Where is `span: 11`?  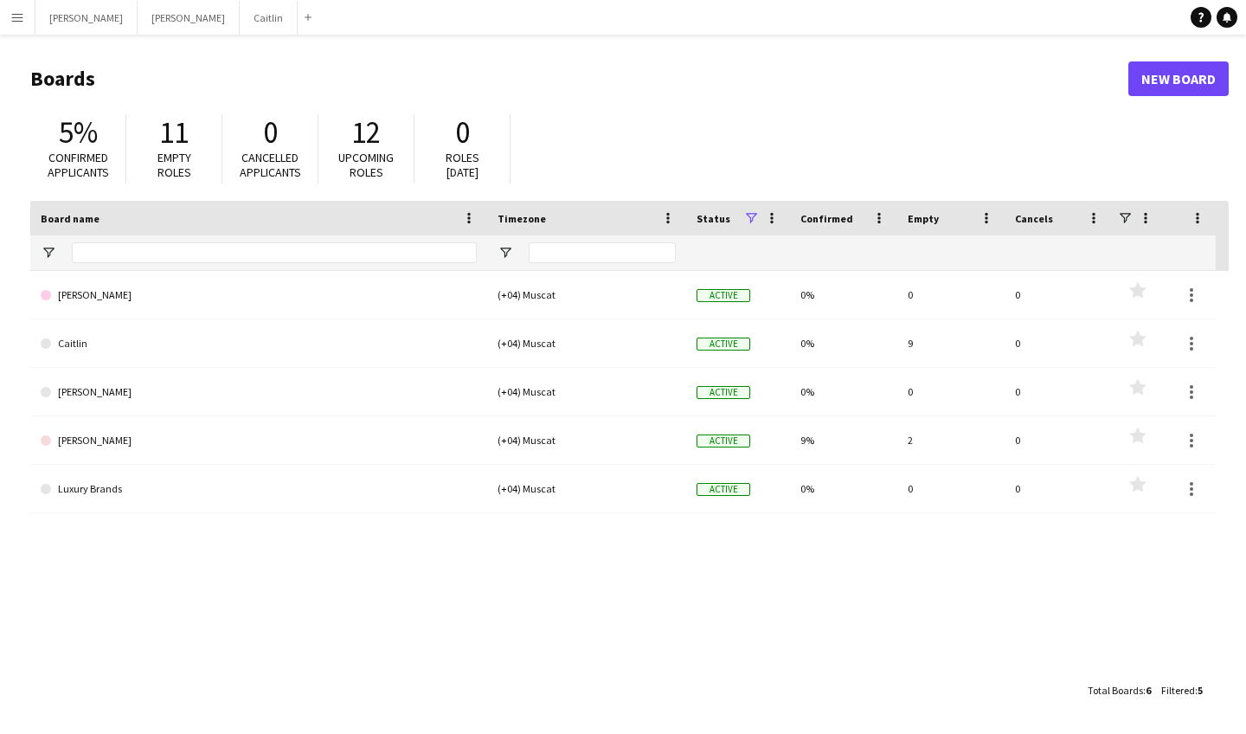 span: 11 is located at coordinates (174, 132).